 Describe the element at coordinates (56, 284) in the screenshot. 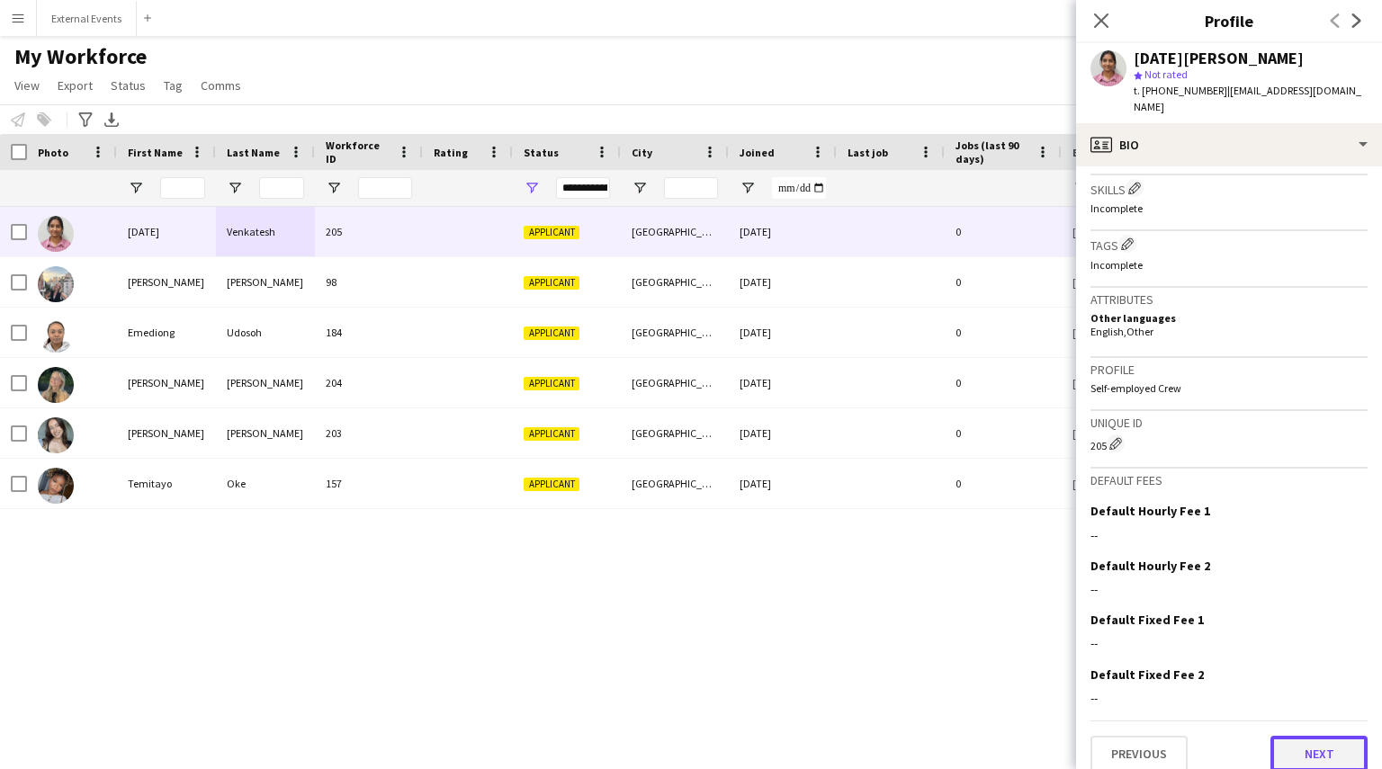

I see `img: Ella Porter` at that location.